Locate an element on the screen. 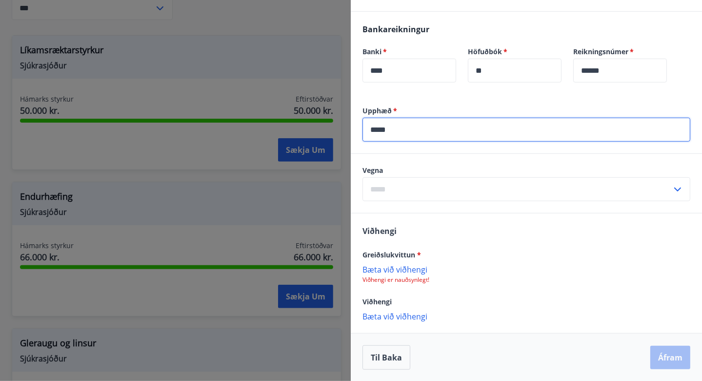 The width and height of the screenshot is (702, 381). div: Upphæð is located at coordinates (527, 129).